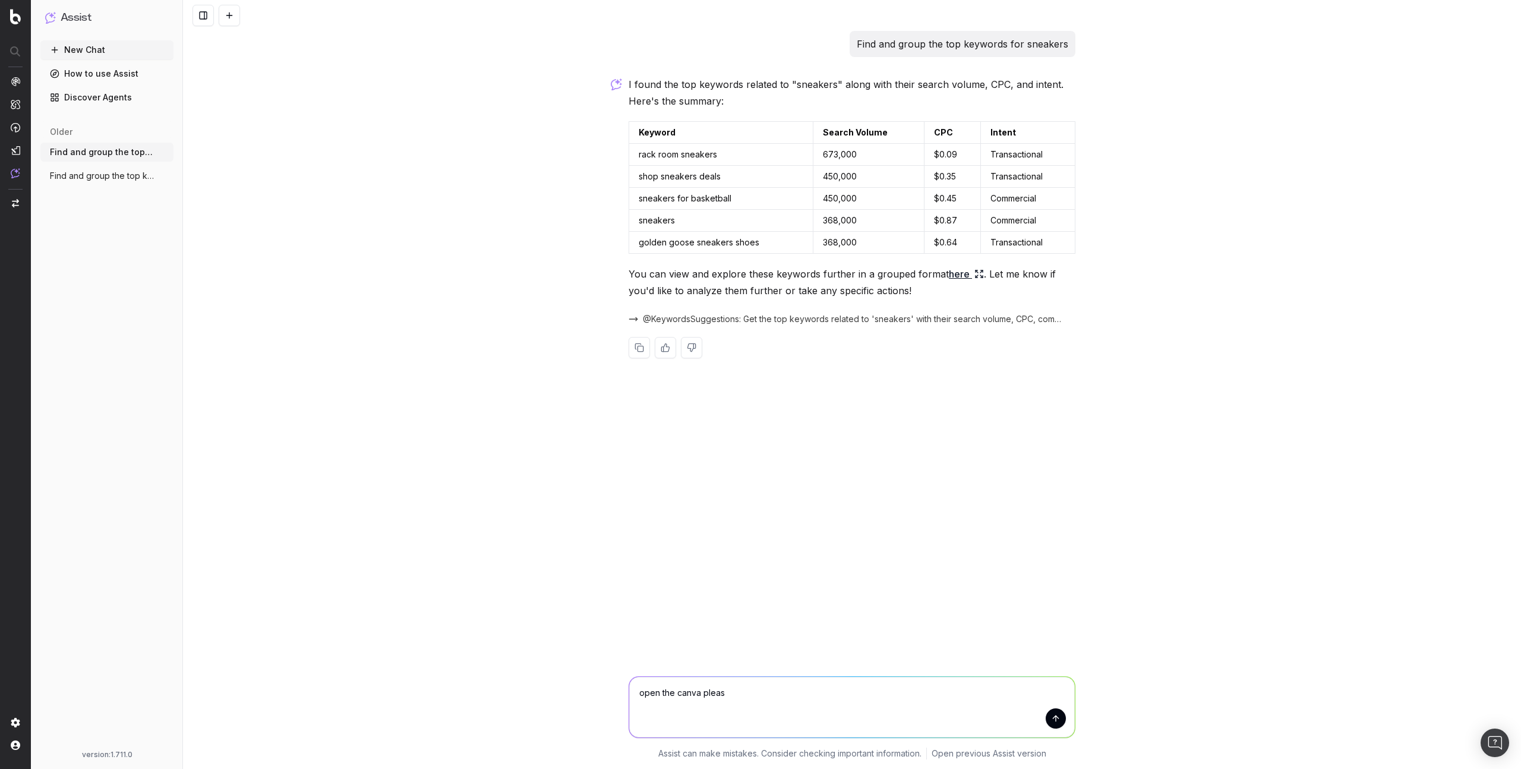  I want to click on td: $0.87, so click(953, 220).